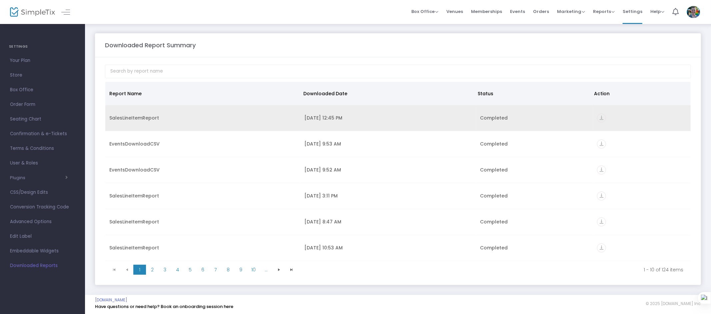 The image size is (711, 314). What do you see at coordinates (388, 170) in the screenshot?
I see `div: 8/12/2025 9:52 AM` at bounding box center [388, 170].